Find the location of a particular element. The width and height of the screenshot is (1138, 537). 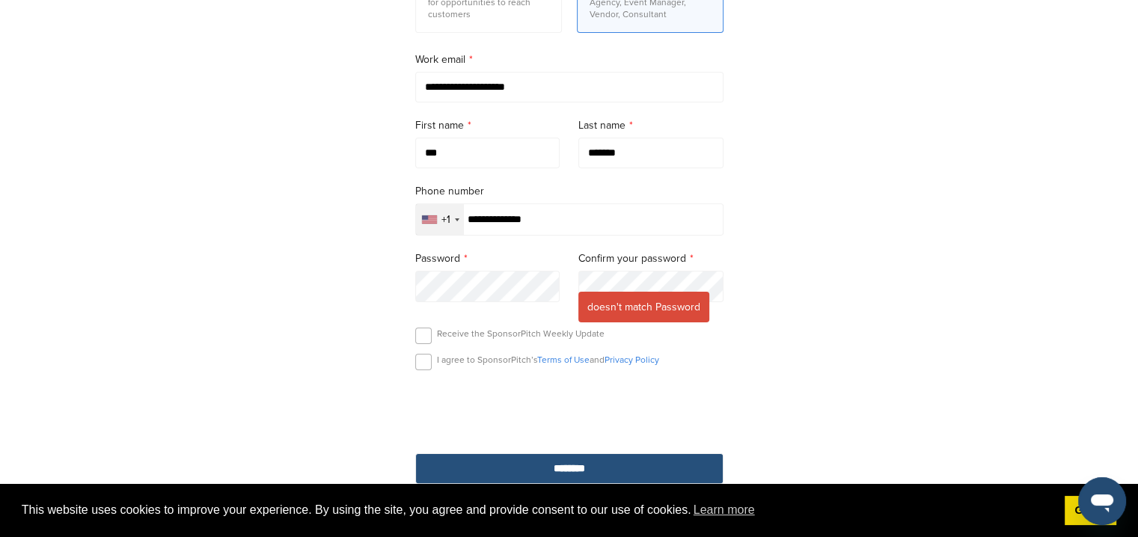

label: First name is located at coordinates (488, 126).